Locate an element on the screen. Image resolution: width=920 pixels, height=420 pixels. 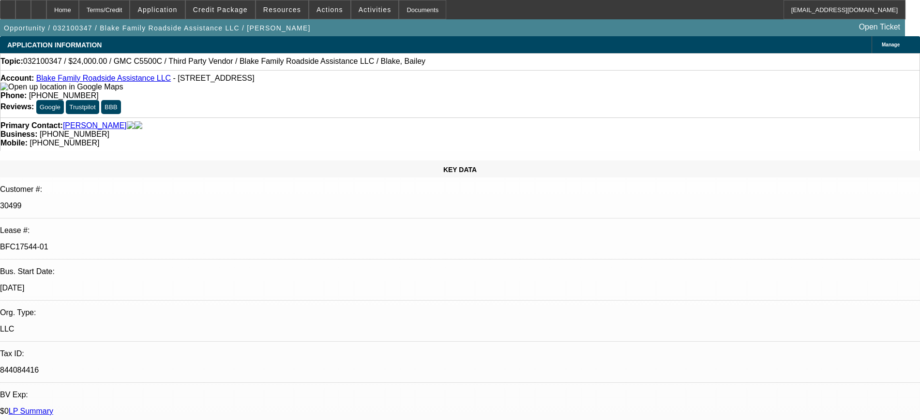
span: Actions is located at coordinates (329, 10).